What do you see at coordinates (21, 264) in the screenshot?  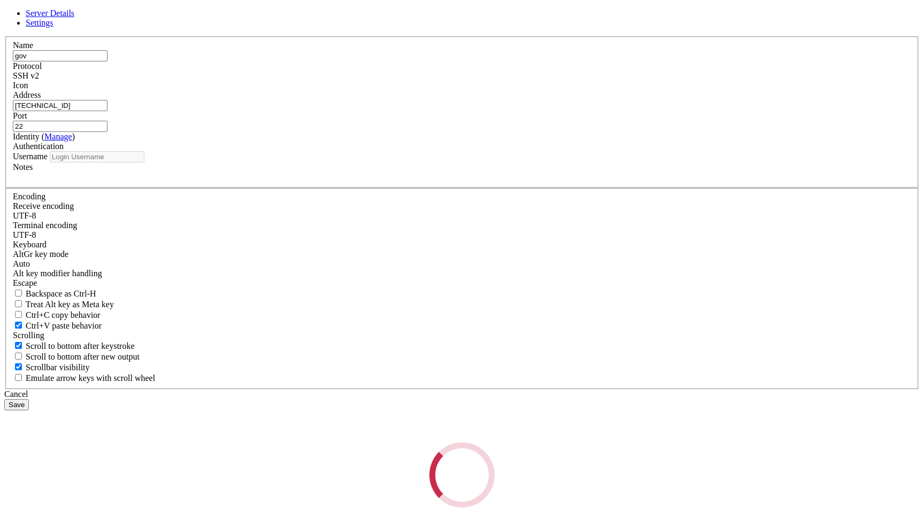 I see `span: Auto` at bounding box center [21, 264].